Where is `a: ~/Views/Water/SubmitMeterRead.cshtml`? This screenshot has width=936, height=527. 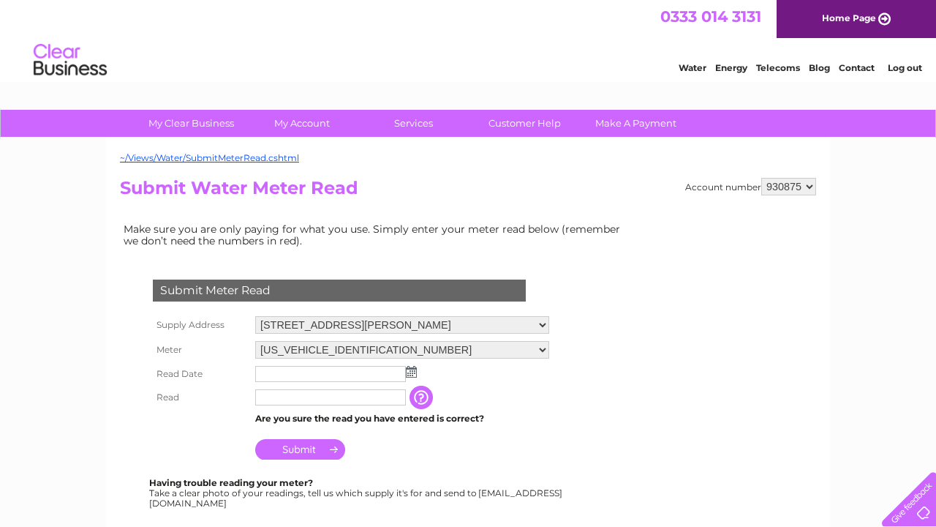
a: ~/Views/Water/SubmitMeterRead.cshtml is located at coordinates (209, 157).